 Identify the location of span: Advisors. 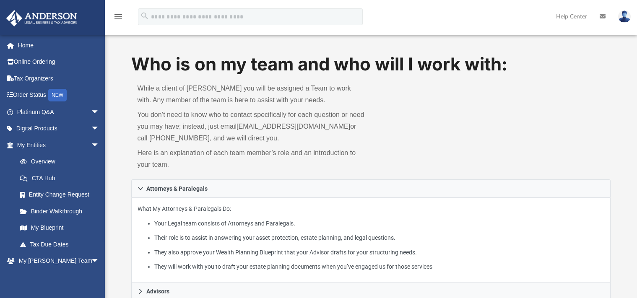
(158, 292).